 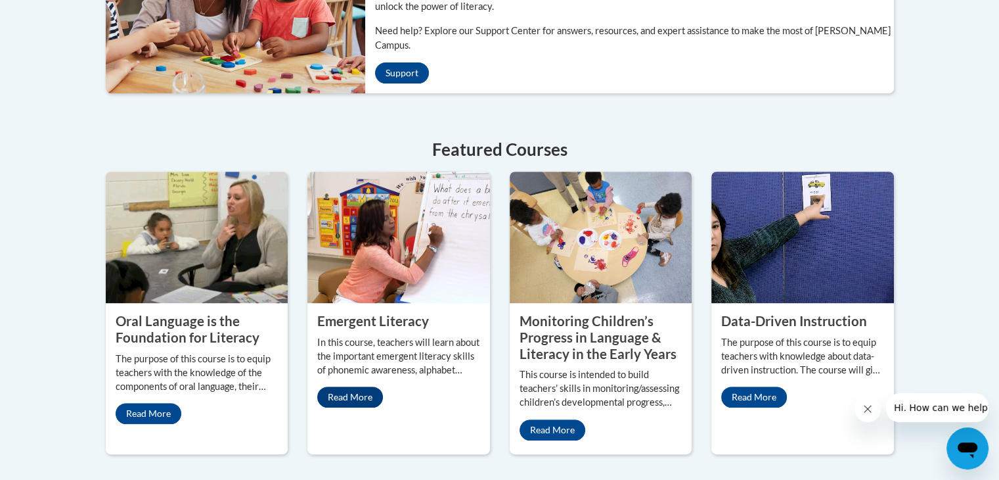 What do you see at coordinates (373, 321) in the screenshot?
I see `property: Emergent Literacy` at bounding box center [373, 321].